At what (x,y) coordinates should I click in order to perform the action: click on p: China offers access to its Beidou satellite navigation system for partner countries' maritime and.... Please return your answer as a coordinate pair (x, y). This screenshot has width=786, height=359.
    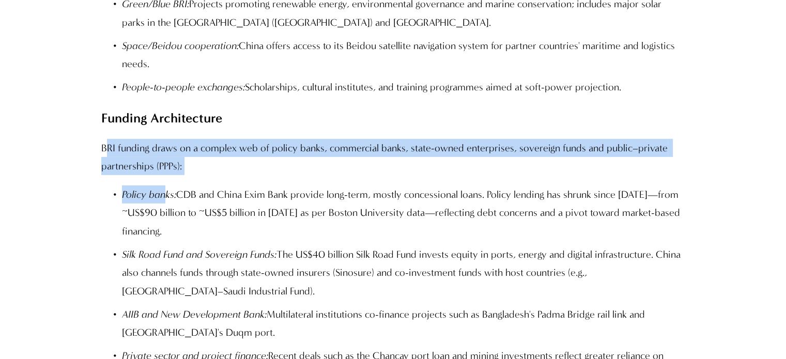
    Looking at the image, I should click on (403, 55).